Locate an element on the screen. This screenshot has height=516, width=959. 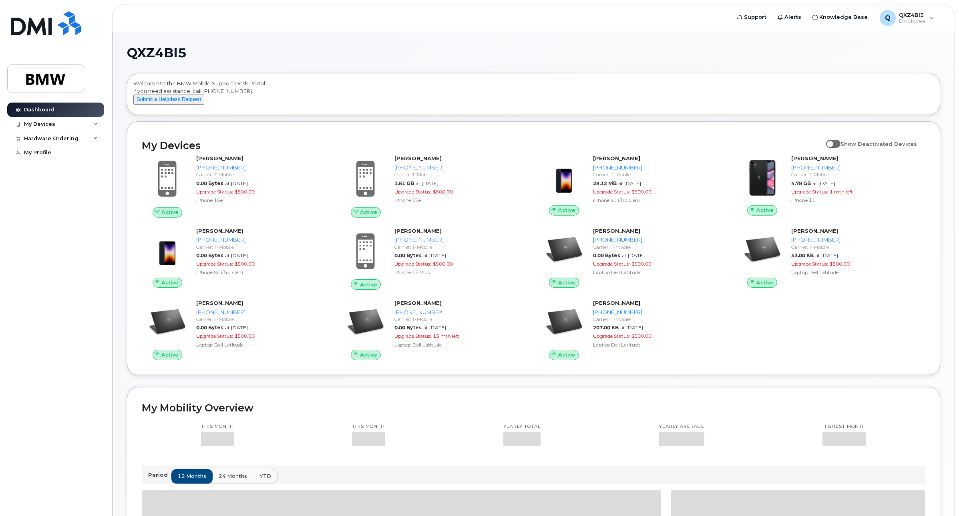
span: 13 mth left is located at coordinates (446, 336).